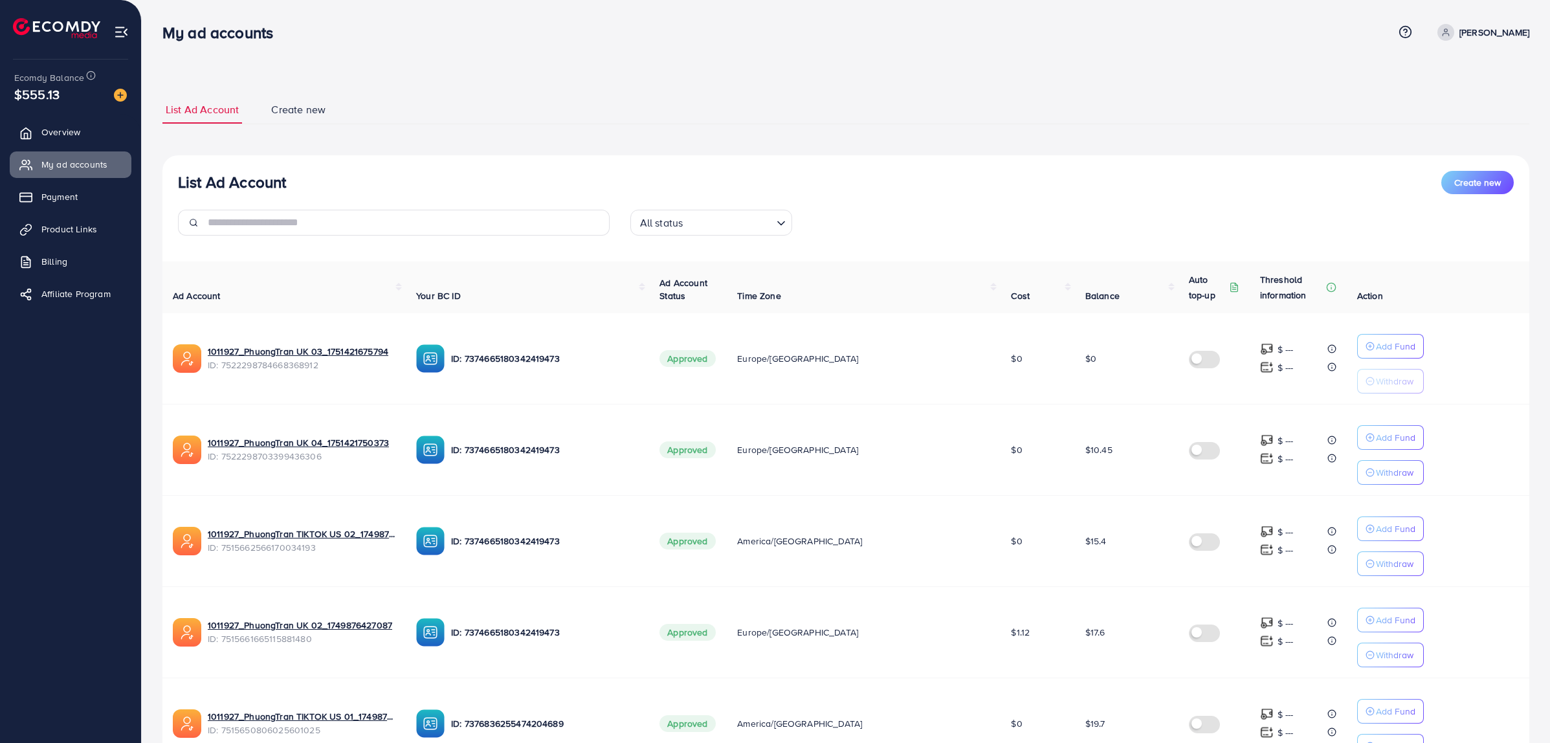 The width and height of the screenshot is (1550, 743). I want to click on a: 1011927_PhuongTran TIKTOK US 02_1749876563912, so click(301, 534).